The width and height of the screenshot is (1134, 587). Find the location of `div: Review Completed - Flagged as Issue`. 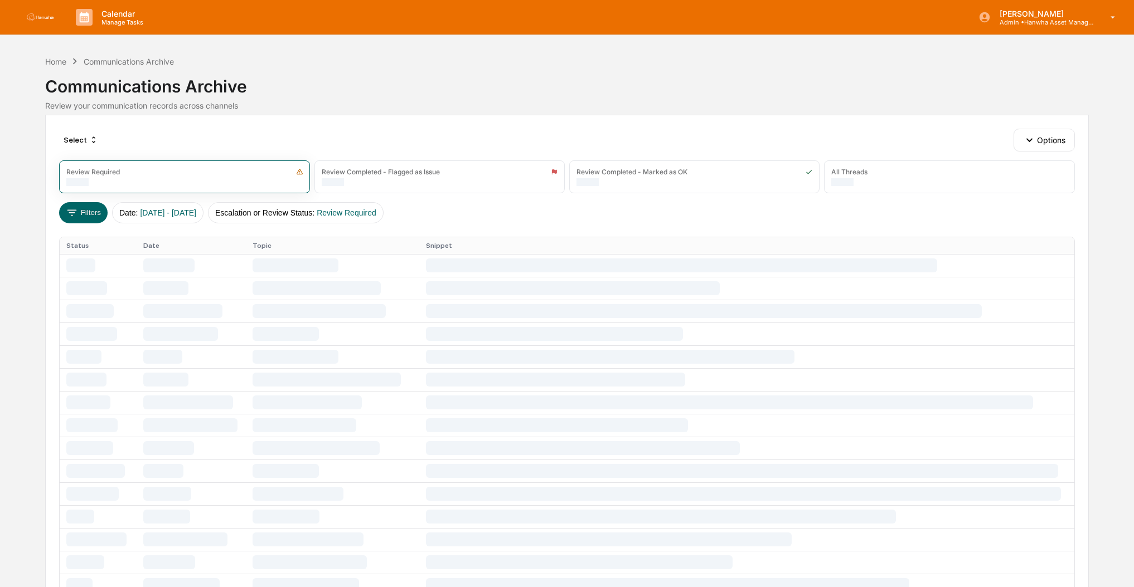

div: Review Completed - Flagged as Issue is located at coordinates (381, 172).